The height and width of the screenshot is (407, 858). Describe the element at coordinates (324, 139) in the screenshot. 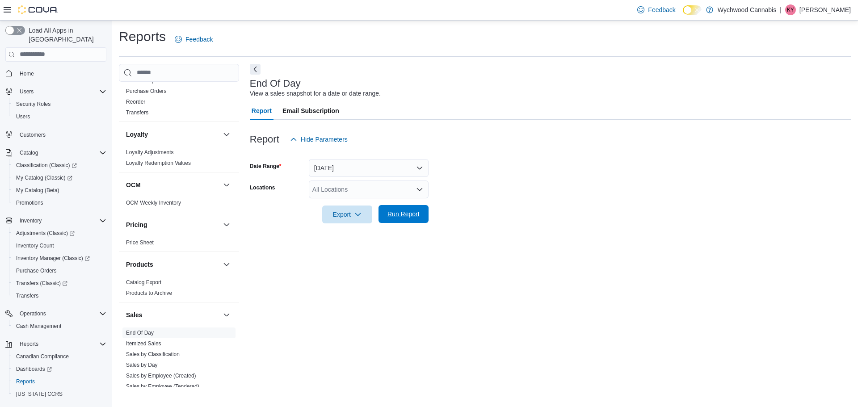

I see `span: Hide Parameters` at that location.